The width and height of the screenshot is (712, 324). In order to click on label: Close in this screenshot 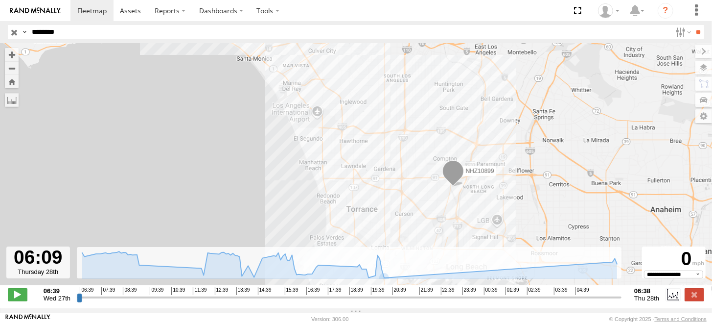, I will do `click(695, 294)`.